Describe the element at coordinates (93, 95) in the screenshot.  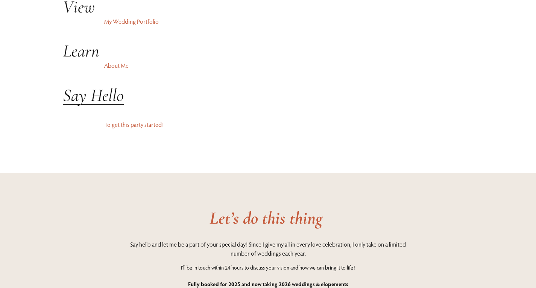
I see `em: Say Hello` at that location.